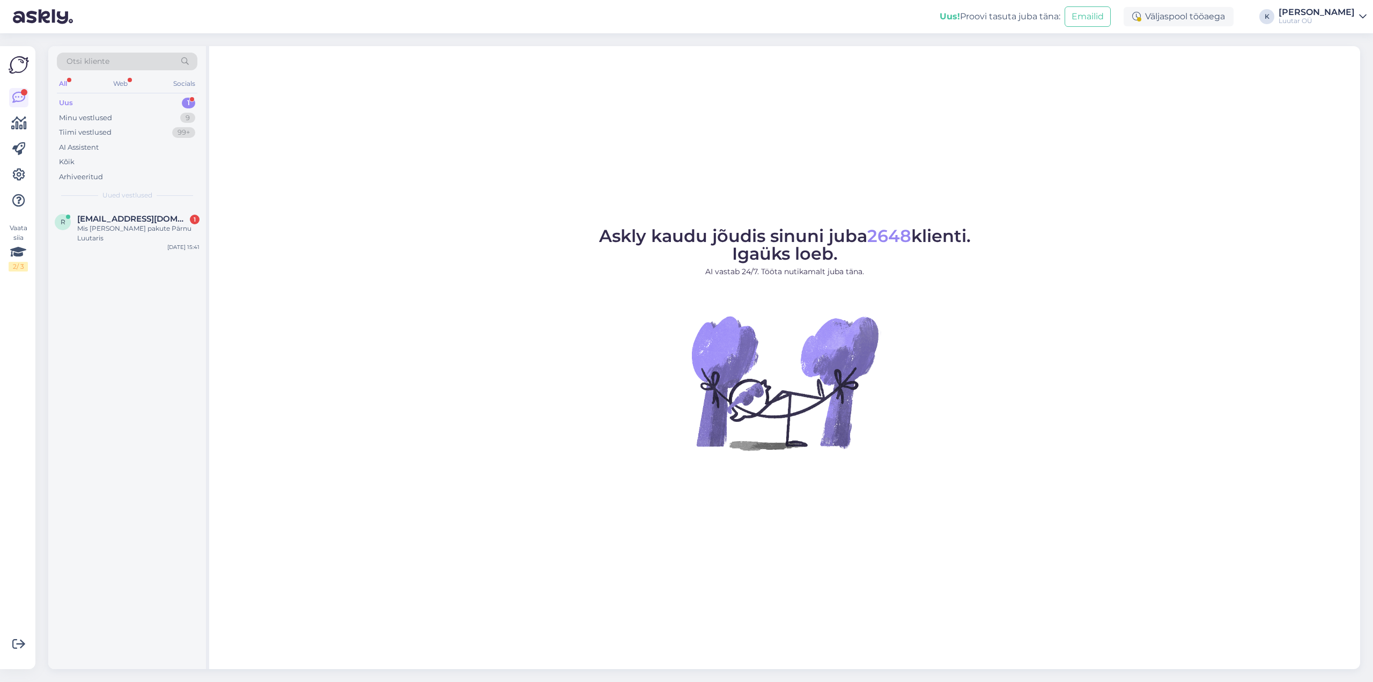  What do you see at coordinates (79, 147) in the screenshot?
I see `div: AI Assistent` at bounding box center [79, 147].